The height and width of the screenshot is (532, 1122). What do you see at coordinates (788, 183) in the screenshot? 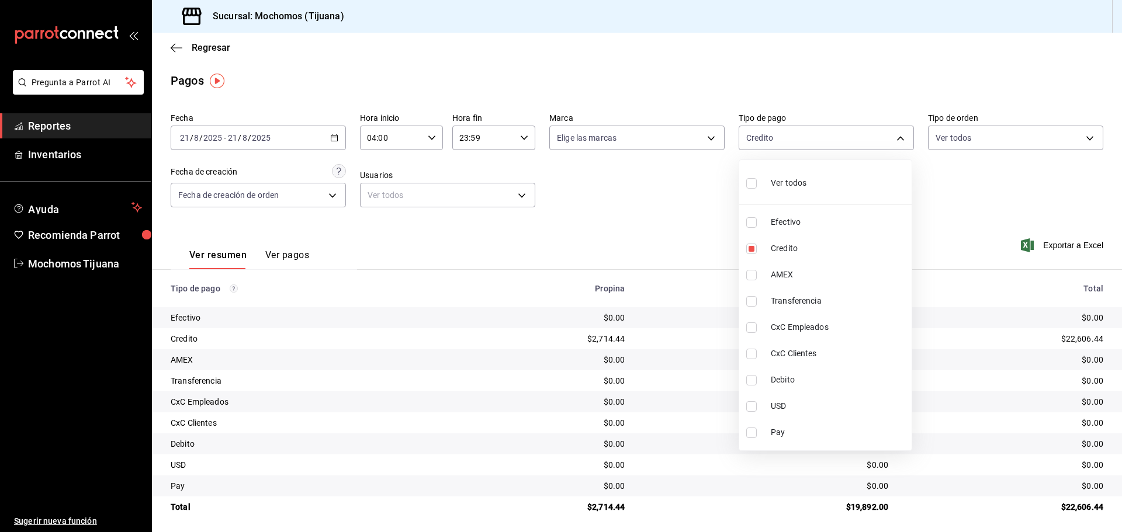
I see `span: Ver todos` at bounding box center [788, 183].